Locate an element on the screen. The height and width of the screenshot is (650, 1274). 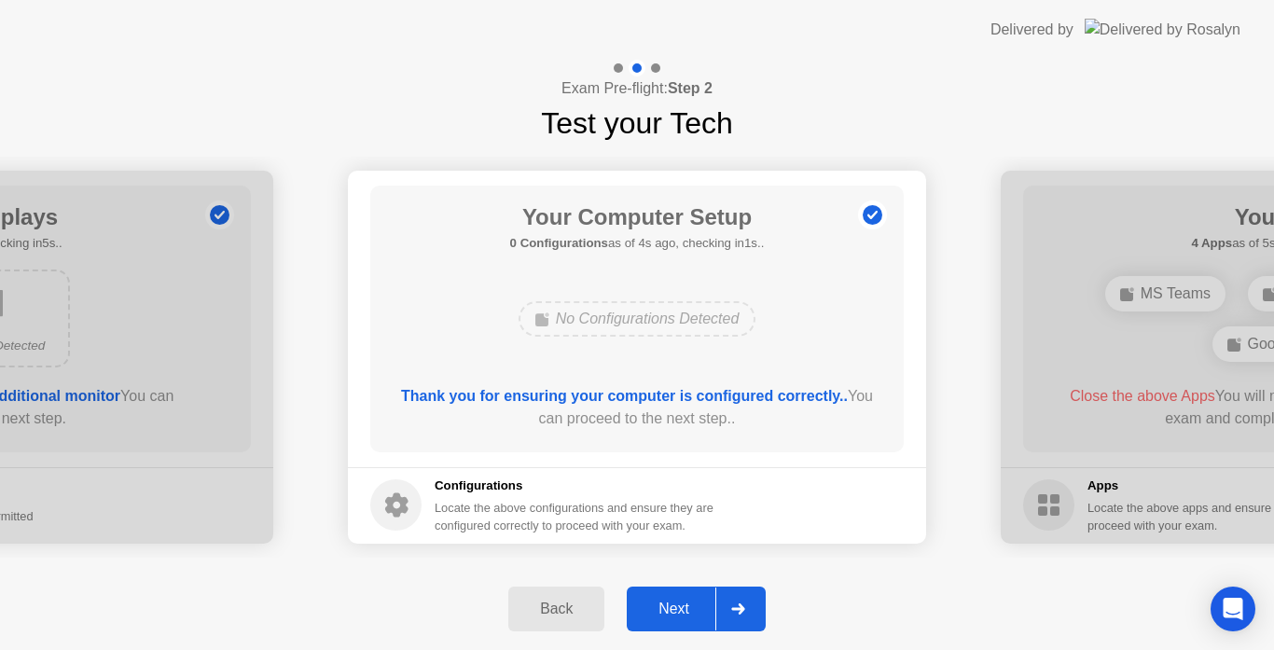
button: Next is located at coordinates (696, 609).